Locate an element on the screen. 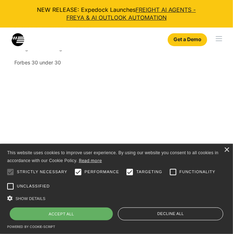  div: menu is located at coordinates (221, 39).